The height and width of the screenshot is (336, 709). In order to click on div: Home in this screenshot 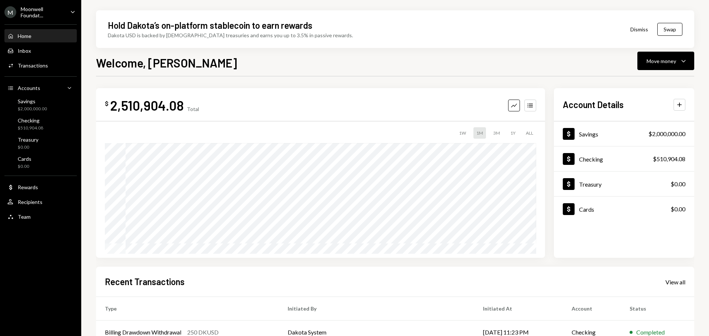, I will do `click(24, 36)`.